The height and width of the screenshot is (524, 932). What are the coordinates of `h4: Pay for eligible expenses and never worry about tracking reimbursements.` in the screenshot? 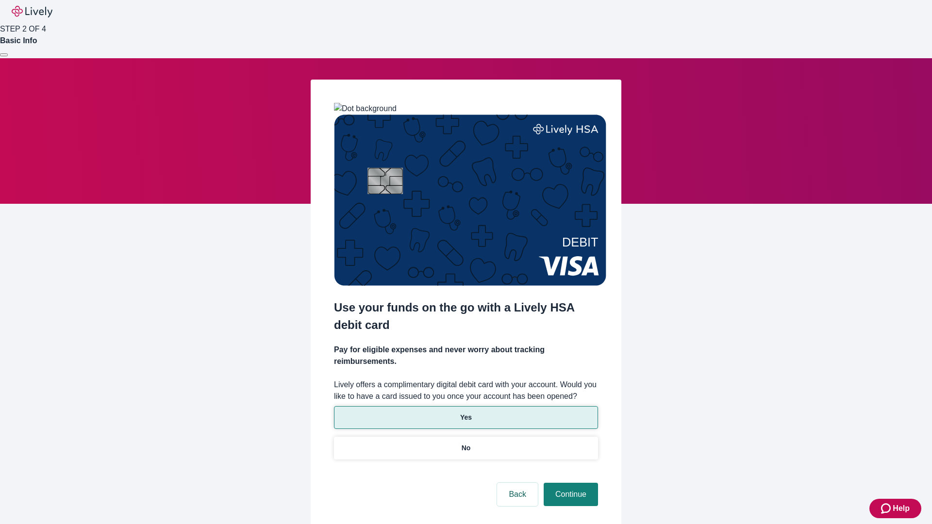 It's located at (466, 356).